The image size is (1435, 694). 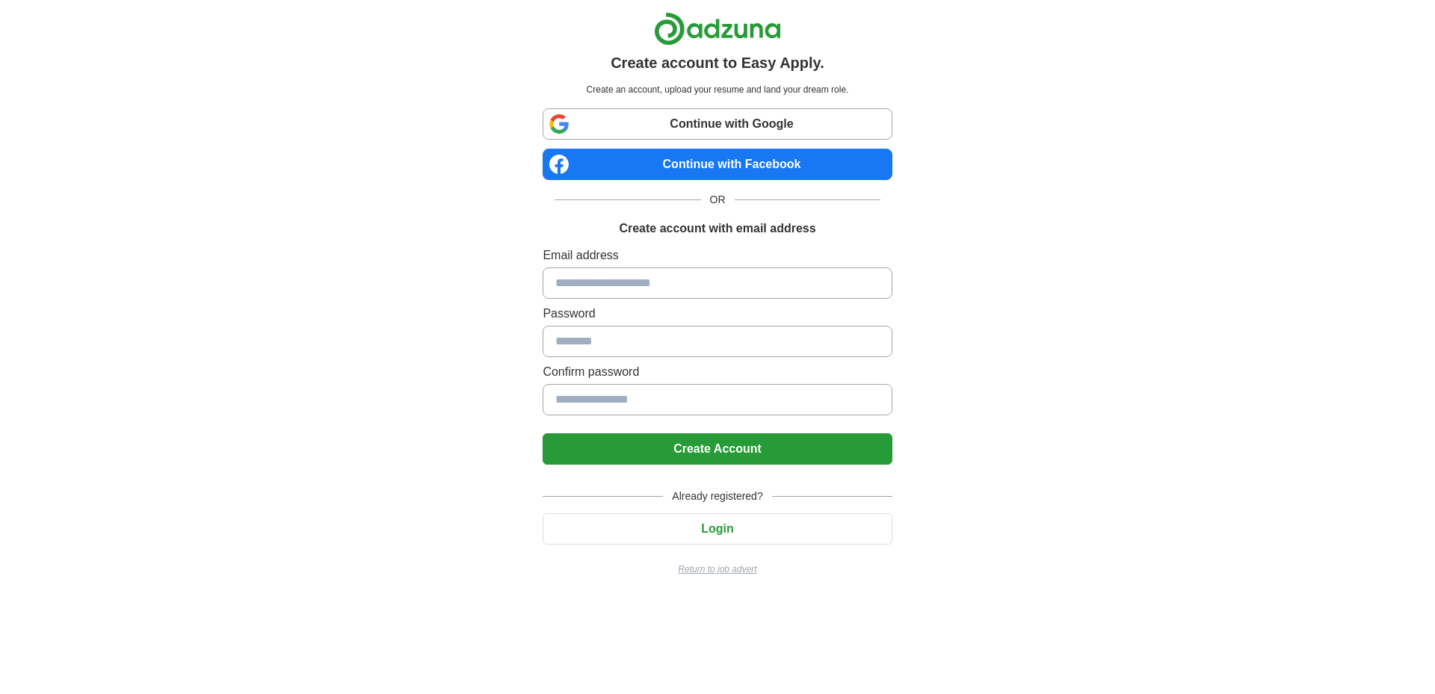 What do you see at coordinates (717, 28) in the screenshot?
I see `img: Adzuna logo` at bounding box center [717, 28].